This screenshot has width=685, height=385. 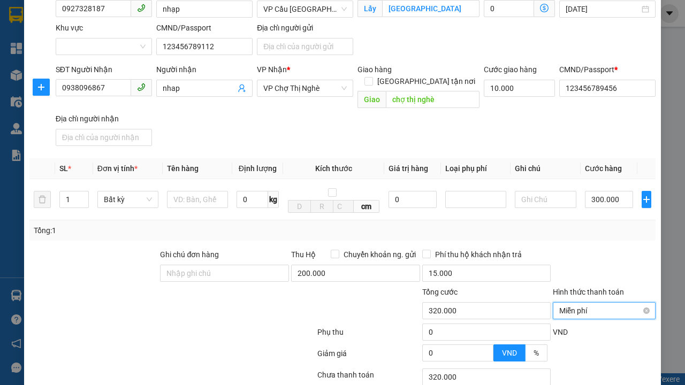 What do you see at coordinates (369, 357) in the screenshot?
I see `div: Giảm giá` at bounding box center [369, 357].